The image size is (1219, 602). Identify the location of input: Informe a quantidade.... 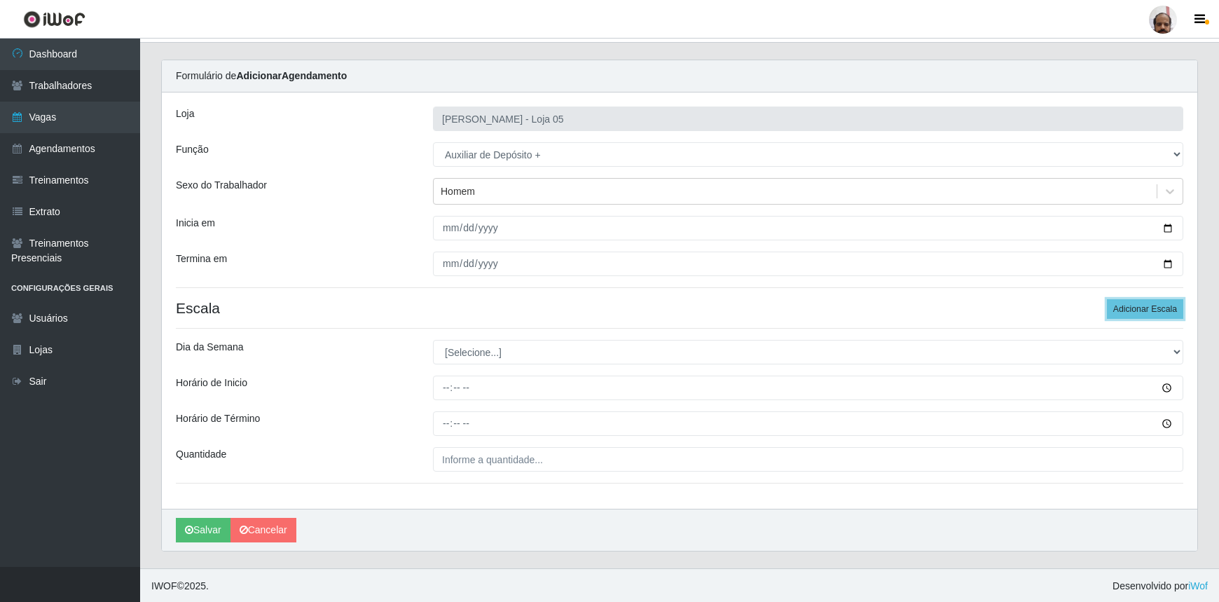
(808, 459).